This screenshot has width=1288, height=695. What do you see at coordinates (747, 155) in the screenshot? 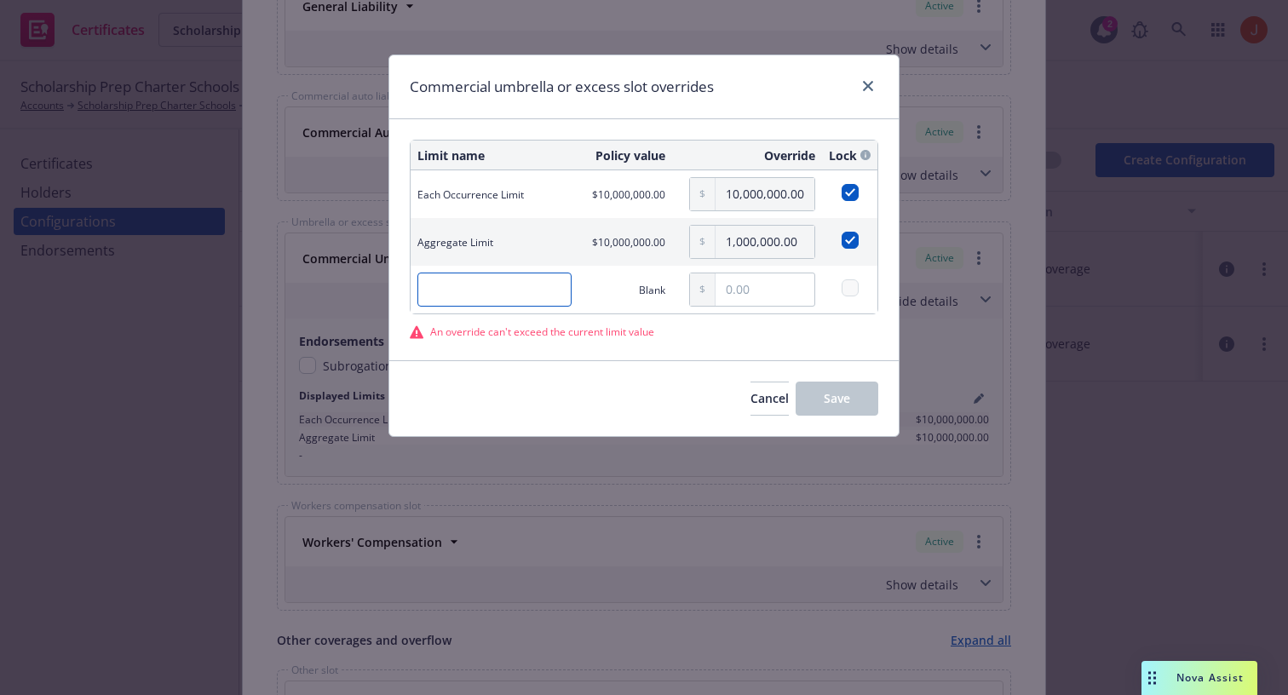
I see `th: Override` at bounding box center [747, 155].